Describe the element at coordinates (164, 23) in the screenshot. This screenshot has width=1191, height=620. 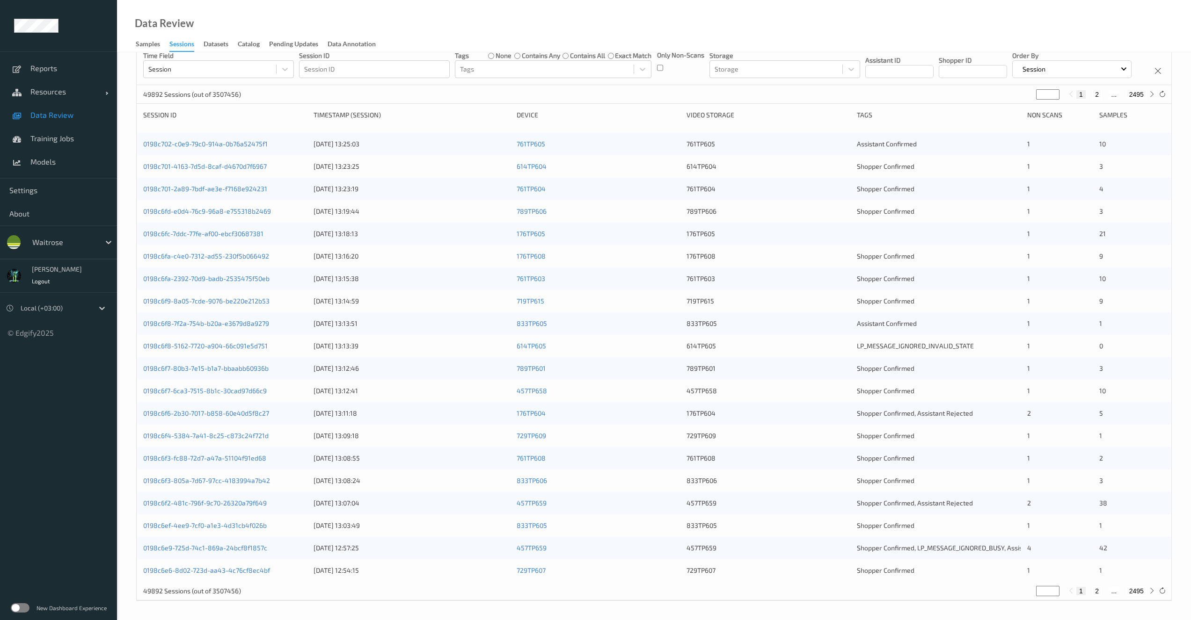
I see `div: Data Review` at that location.